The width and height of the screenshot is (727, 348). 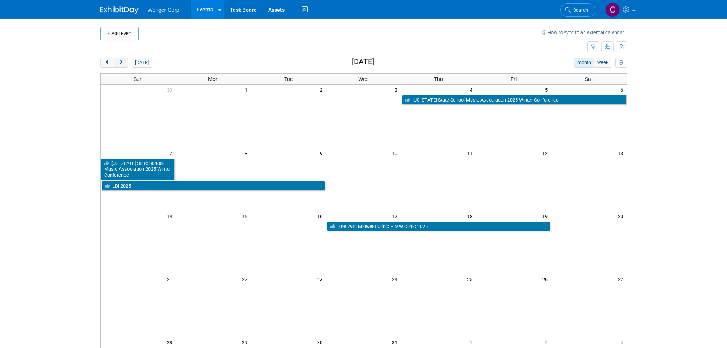 What do you see at coordinates (514, 79) in the screenshot?
I see `span: Fri` at bounding box center [514, 79].